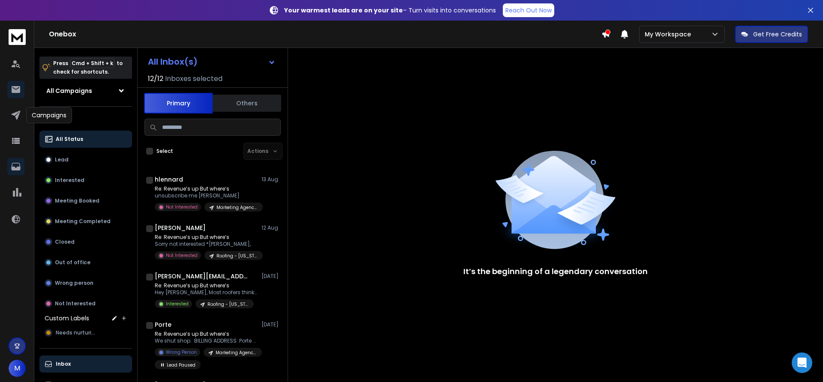 The width and height of the screenshot is (823, 382). I want to click on button: Primary, so click(178, 103).